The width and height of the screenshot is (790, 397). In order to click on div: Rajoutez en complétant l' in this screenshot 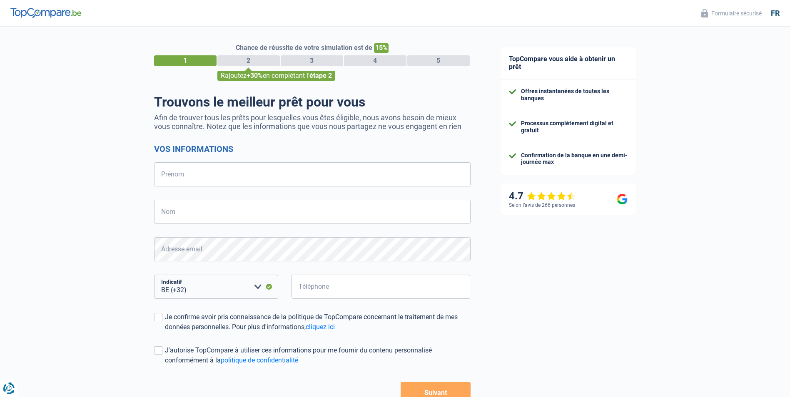, I will do `click(276, 76)`.